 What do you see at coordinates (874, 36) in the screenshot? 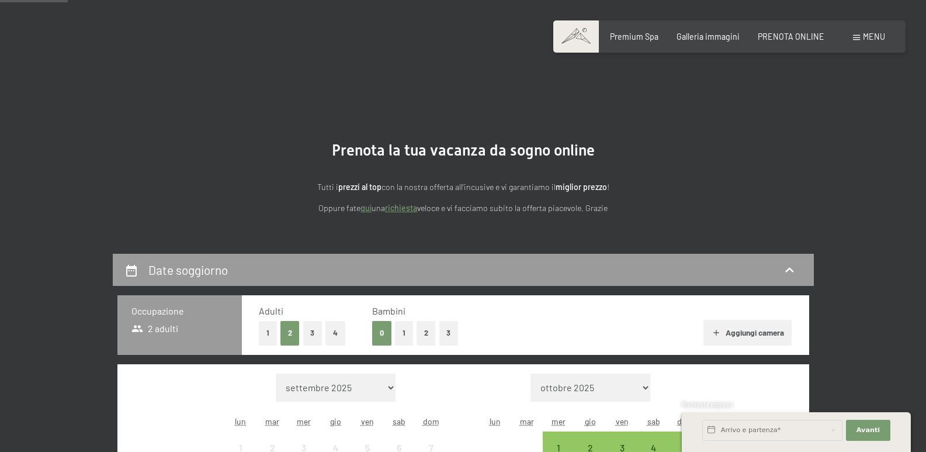
I see `span: Menu` at bounding box center [874, 36].